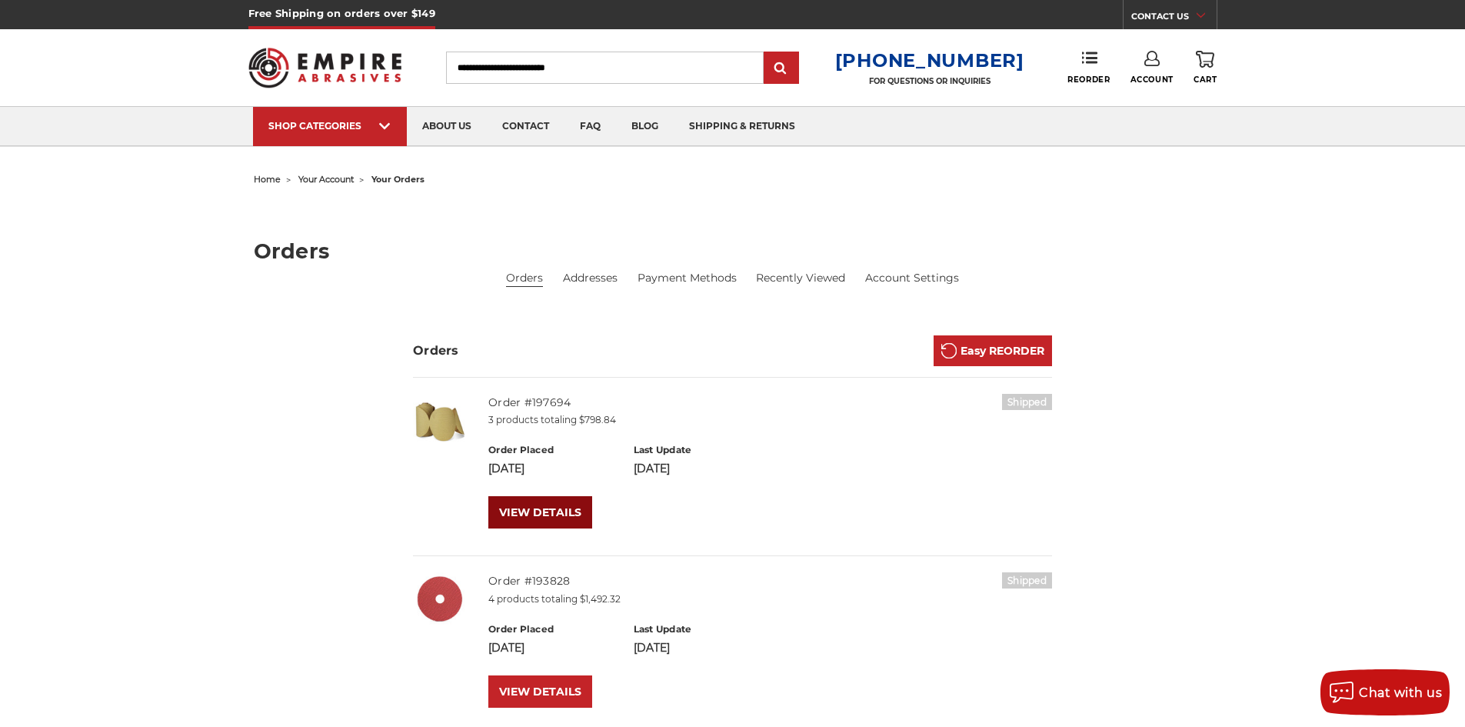  Describe the element at coordinates (800, 278) in the screenshot. I see `a: Recently Viewed` at that location.